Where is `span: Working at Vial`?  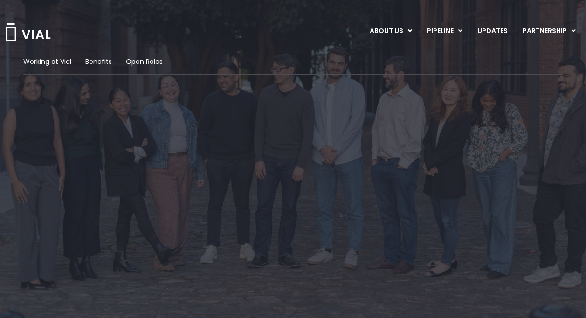
span: Working at Vial is located at coordinates (47, 61).